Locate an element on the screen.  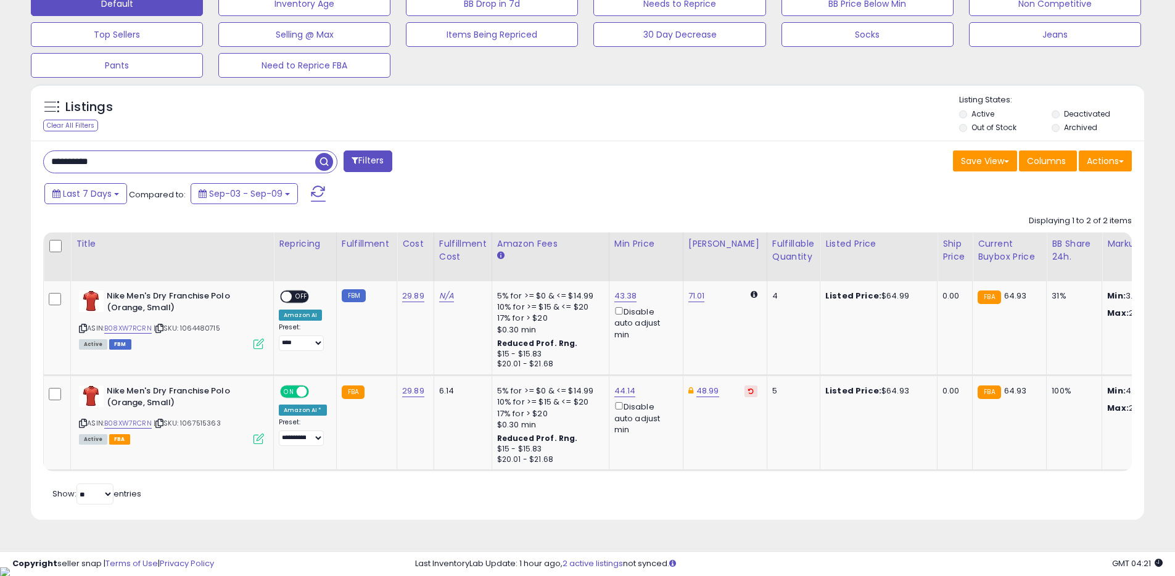
i: Revert to store-level Dynamic Max Price is located at coordinates (751, 391).